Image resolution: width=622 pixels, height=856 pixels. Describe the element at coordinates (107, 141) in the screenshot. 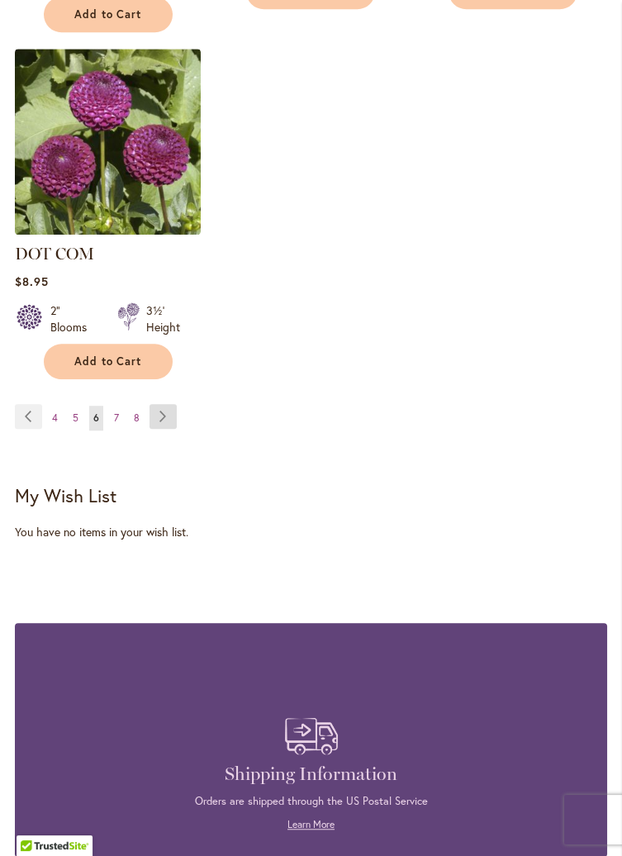

I see `img: DOT COM` at that location.